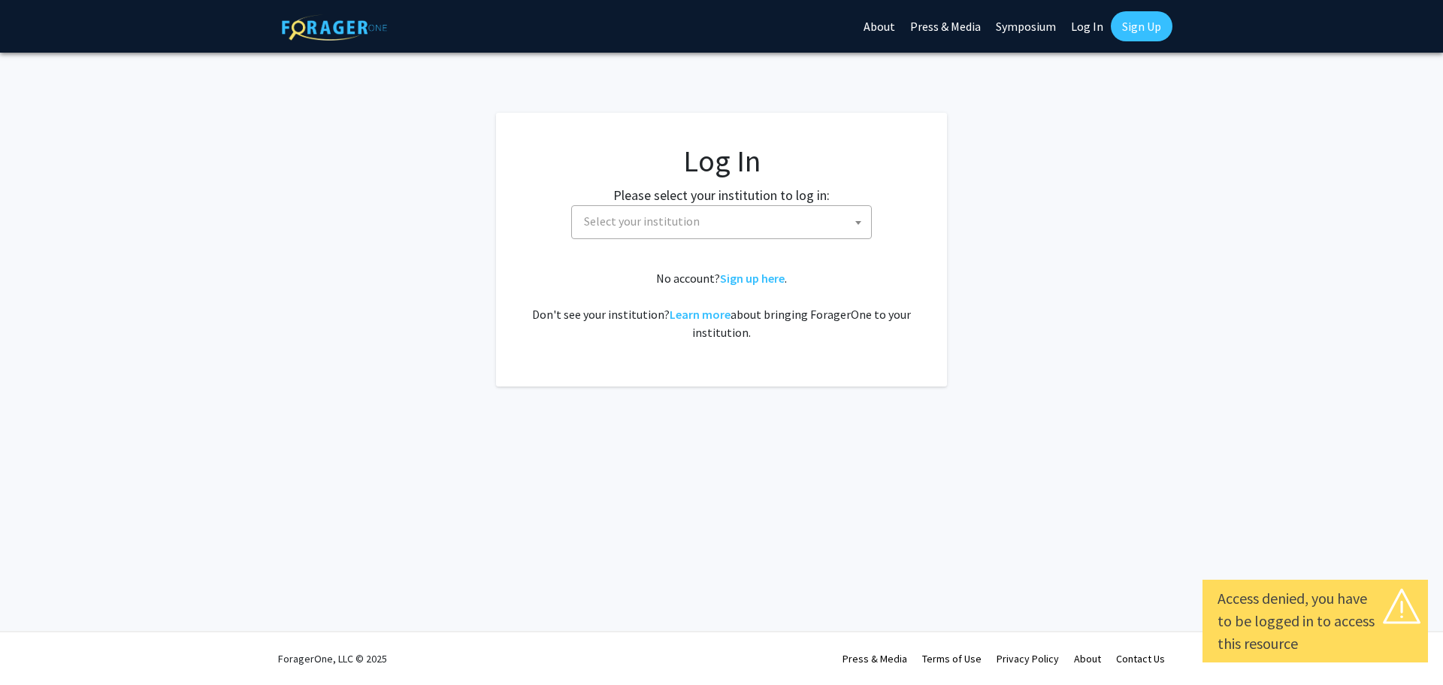 The height and width of the screenshot is (685, 1443). Describe the element at coordinates (1027, 658) in the screenshot. I see `a: Privacy Policy` at that location.